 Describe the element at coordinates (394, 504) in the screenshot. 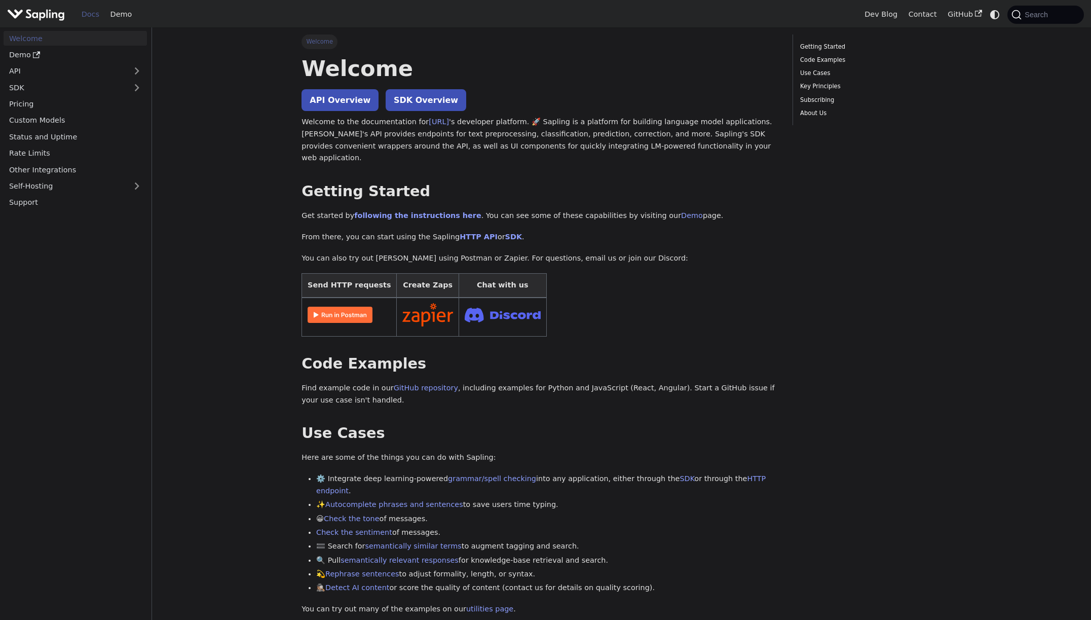

I see `a: Autocomplete phrases and sentences` at that location.